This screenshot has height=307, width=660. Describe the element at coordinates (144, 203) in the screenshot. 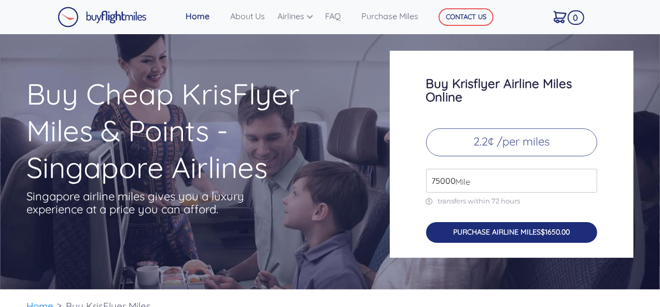

I see `p: Singapore airline miles gives you a luxury experience at a price you can afford.` at that location.